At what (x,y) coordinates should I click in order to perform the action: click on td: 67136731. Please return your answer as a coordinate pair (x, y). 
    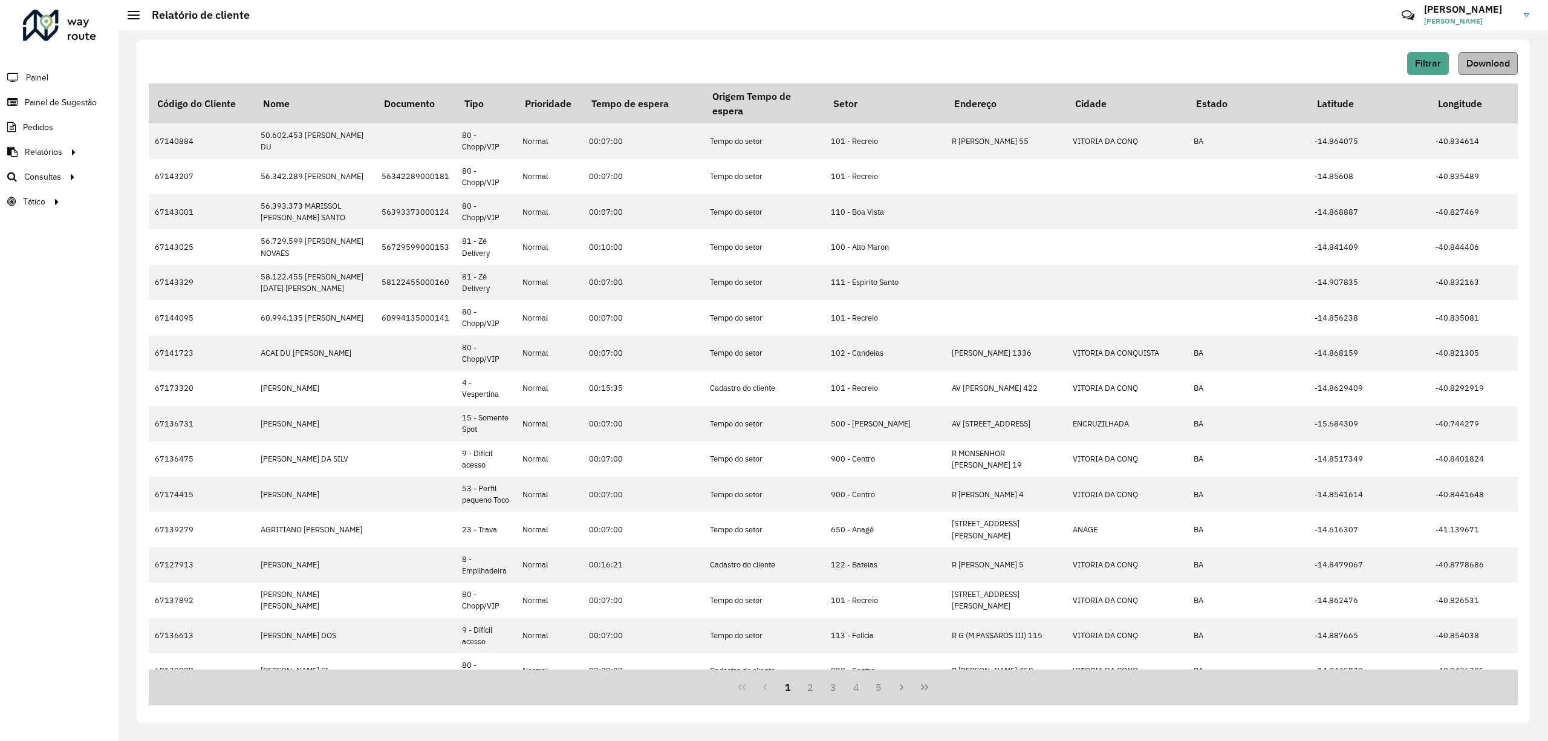
    Looking at the image, I should click on (201, 423).